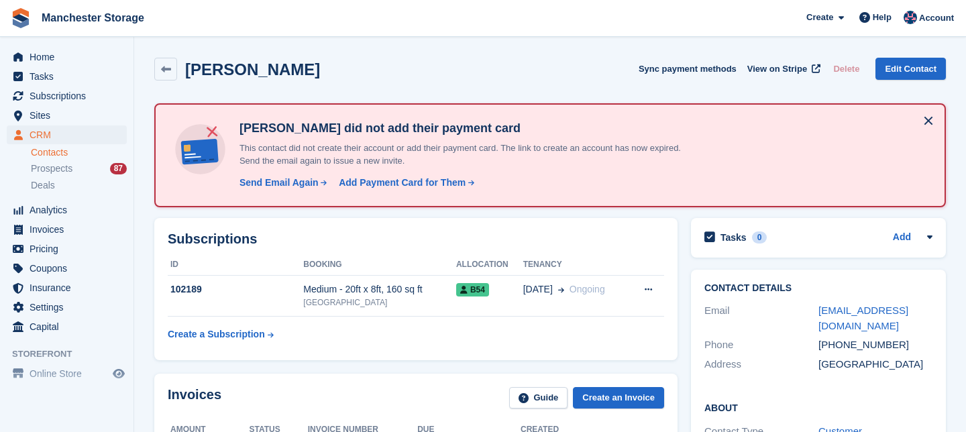  I want to click on th: Allocation, so click(490, 265).